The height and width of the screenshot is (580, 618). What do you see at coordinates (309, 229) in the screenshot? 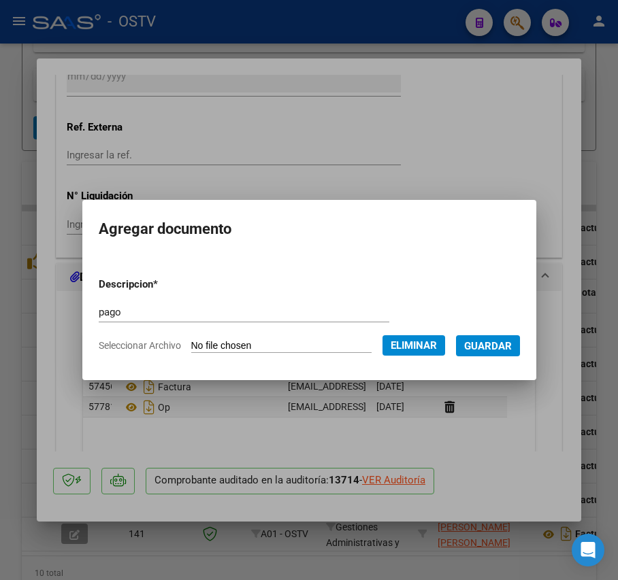
I see `h2: Agregar documento` at bounding box center [309, 229].